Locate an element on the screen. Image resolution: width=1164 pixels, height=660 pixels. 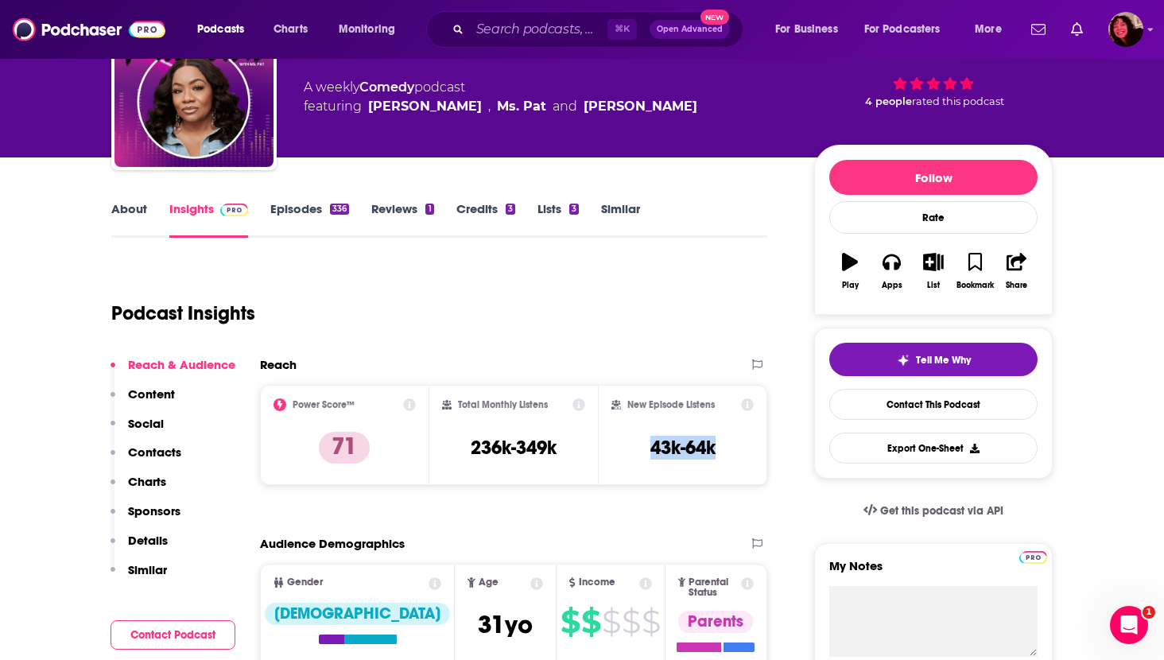
span: More is located at coordinates (989, 29).